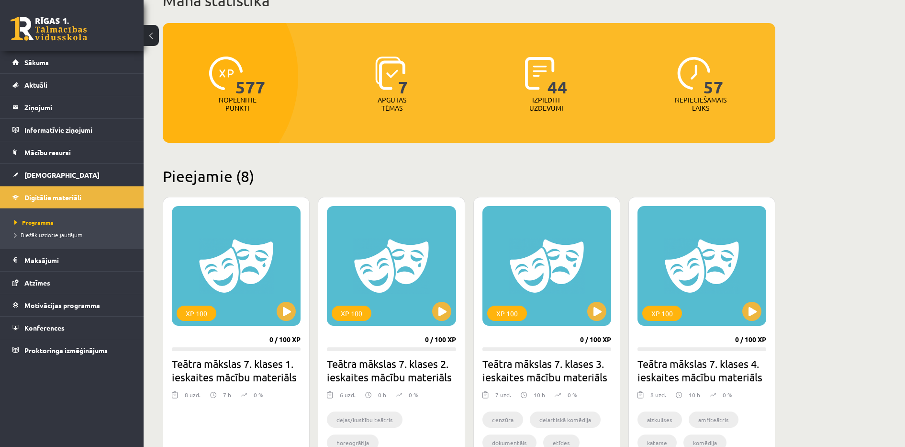 The width and height of the screenshot is (905, 447). I want to click on span: 44, so click(558, 76).